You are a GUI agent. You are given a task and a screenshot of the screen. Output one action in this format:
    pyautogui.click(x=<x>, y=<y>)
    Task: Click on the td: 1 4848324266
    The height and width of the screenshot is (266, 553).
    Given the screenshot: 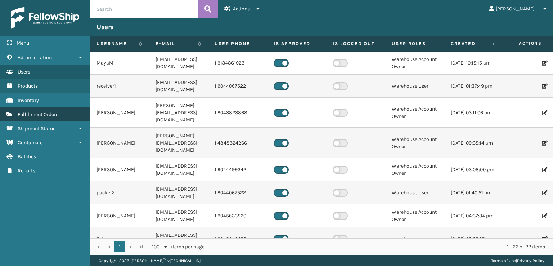 What is the action you would take?
    pyautogui.click(x=238, y=143)
    